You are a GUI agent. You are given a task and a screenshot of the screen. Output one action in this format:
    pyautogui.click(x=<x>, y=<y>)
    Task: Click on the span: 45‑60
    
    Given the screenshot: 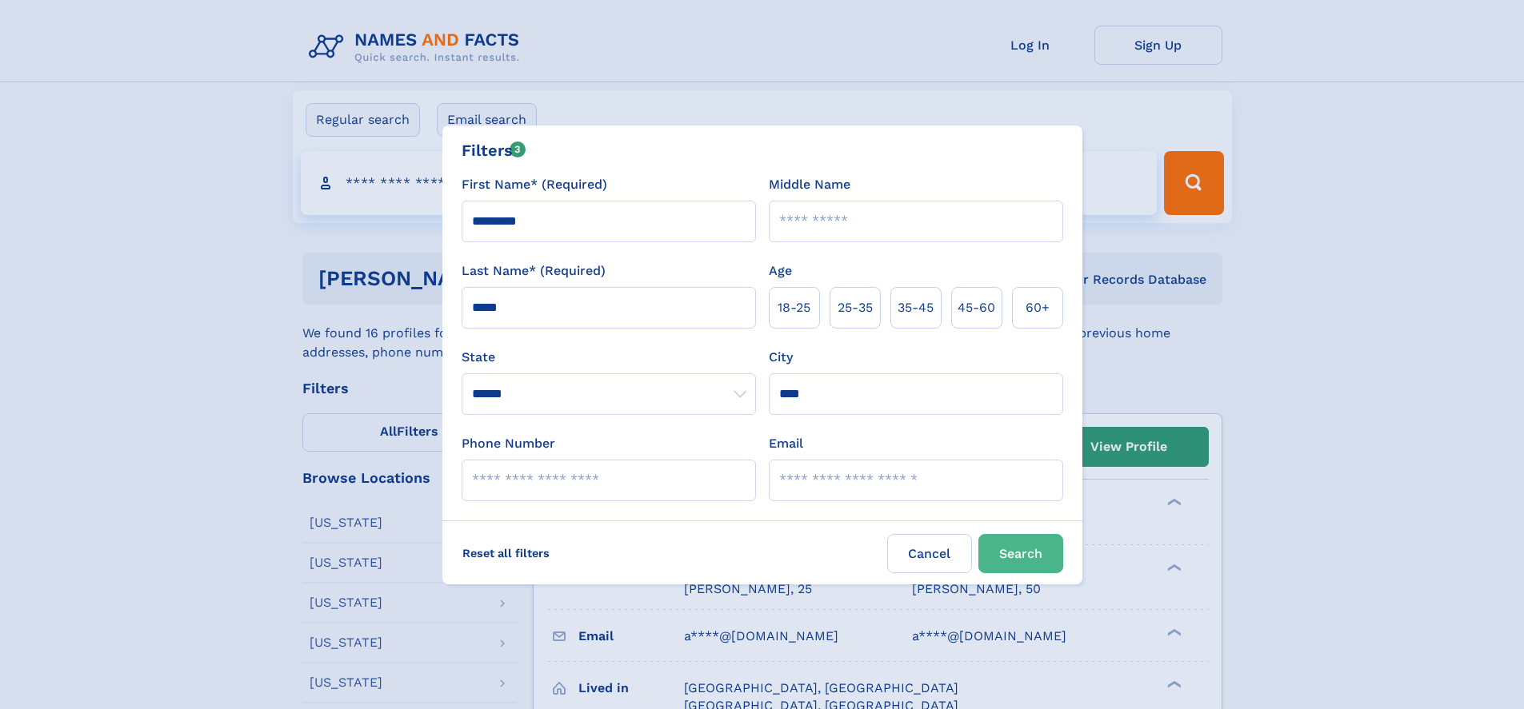 What is the action you would take?
    pyautogui.click(x=976, y=308)
    